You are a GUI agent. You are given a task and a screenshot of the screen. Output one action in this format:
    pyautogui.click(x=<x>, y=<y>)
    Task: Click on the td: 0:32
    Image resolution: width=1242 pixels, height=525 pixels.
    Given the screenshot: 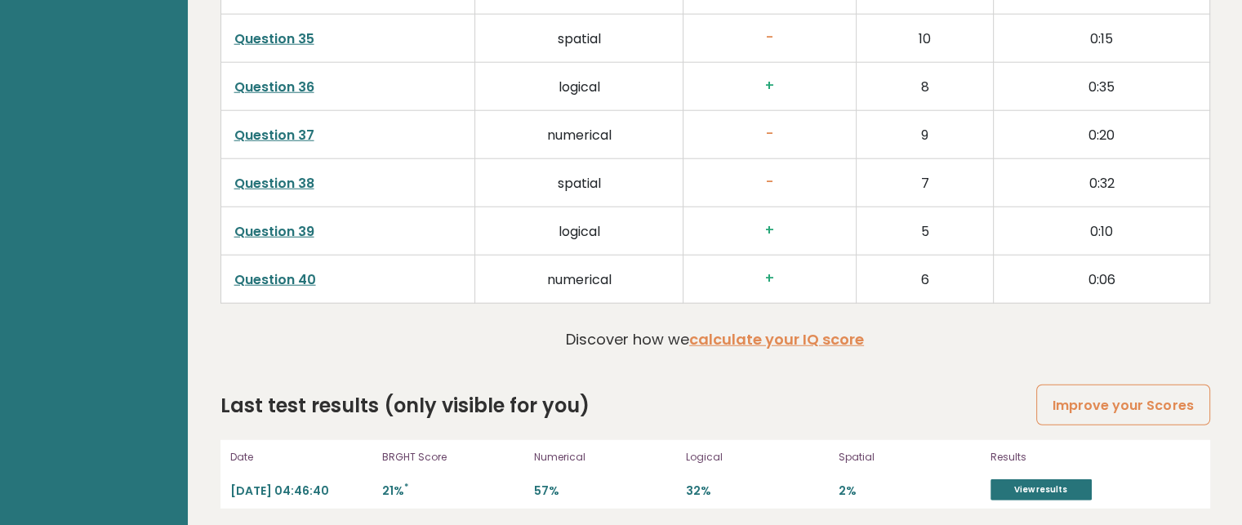 What is the action you would take?
    pyautogui.click(x=1101, y=182)
    